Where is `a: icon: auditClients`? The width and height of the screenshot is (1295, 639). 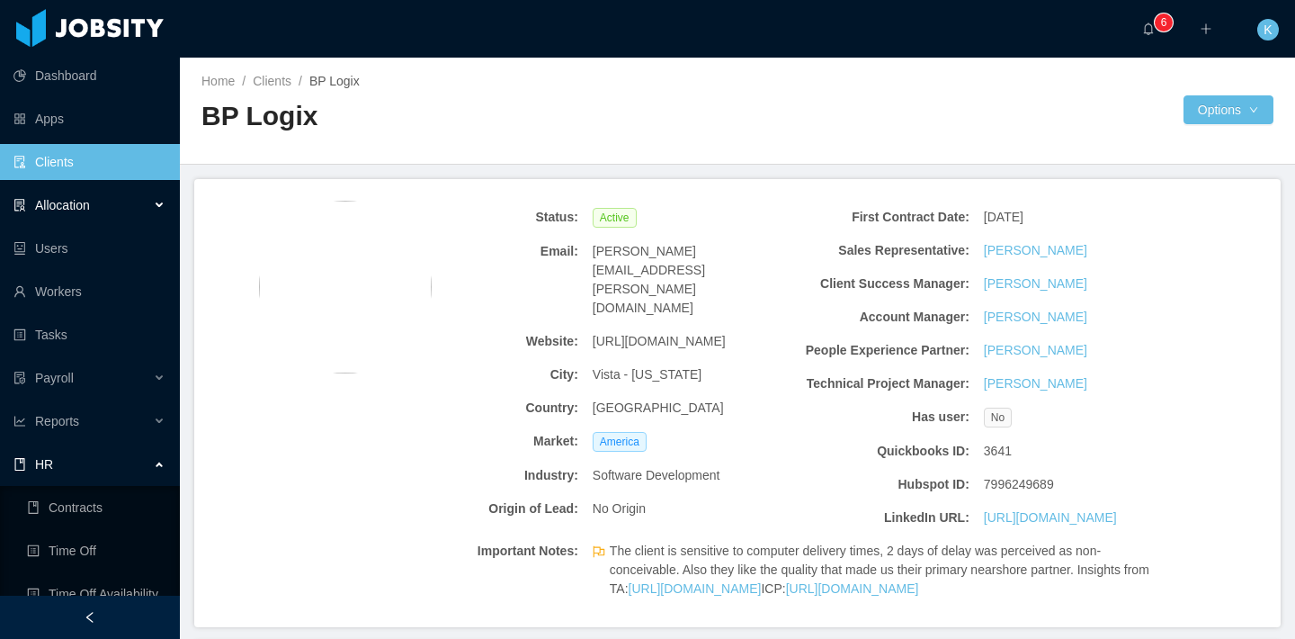
a: icon: auditClients is located at coordinates (89, 162).